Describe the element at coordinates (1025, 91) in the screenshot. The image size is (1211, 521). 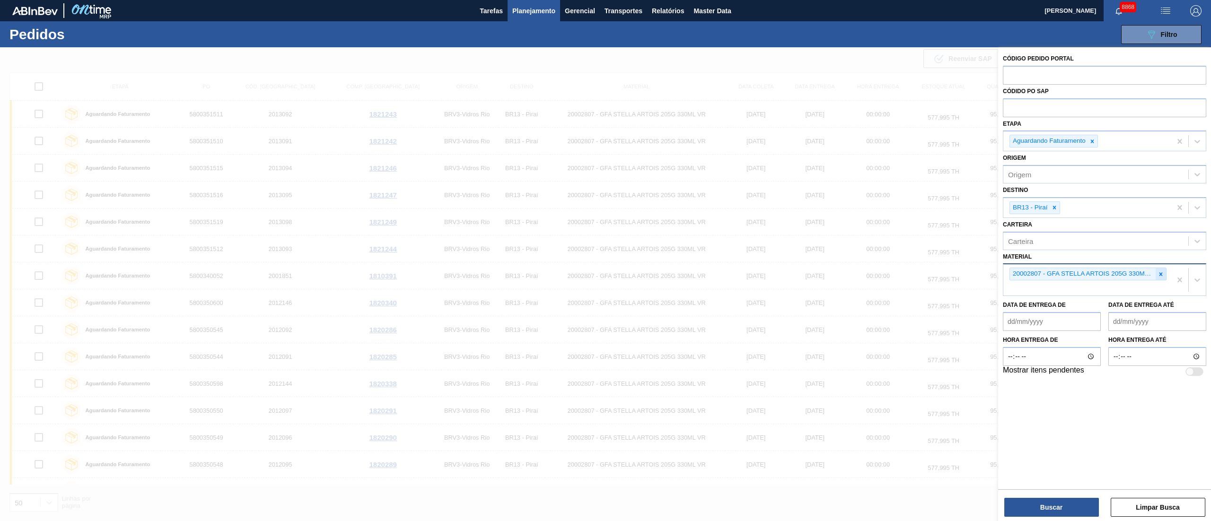
I see `label: Códido PO SAP` at that location.